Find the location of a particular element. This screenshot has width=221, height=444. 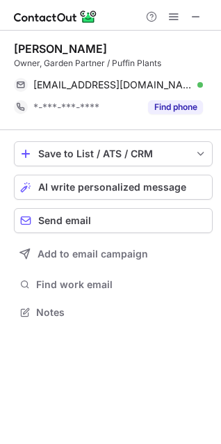

button: Send email is located at coordinates (113, 221).